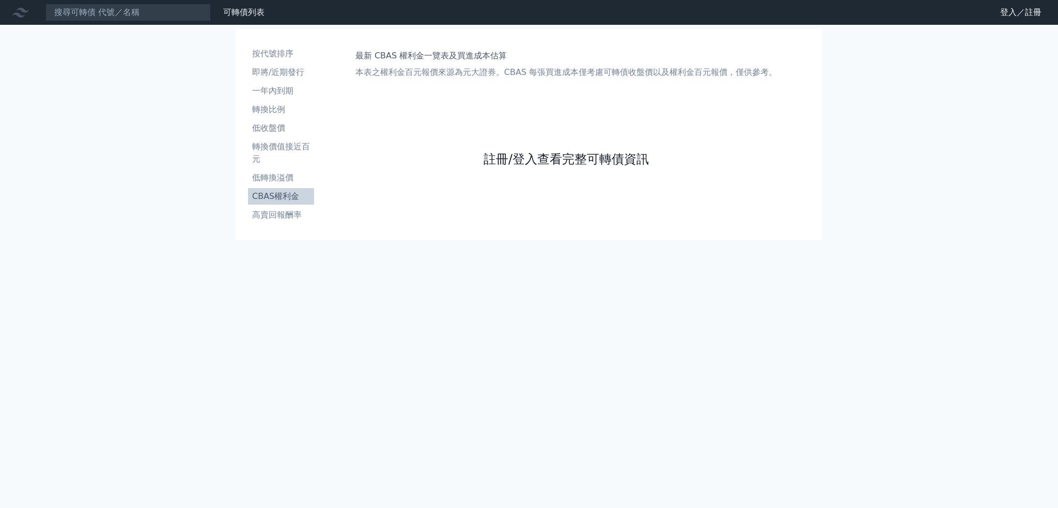 The width and height of the screenshot is (1058, 508). Describe the element at coordinates (566, 159) in the screenshot. I see `a: 註冊/登入查看完整可轉債資訊` at that location.